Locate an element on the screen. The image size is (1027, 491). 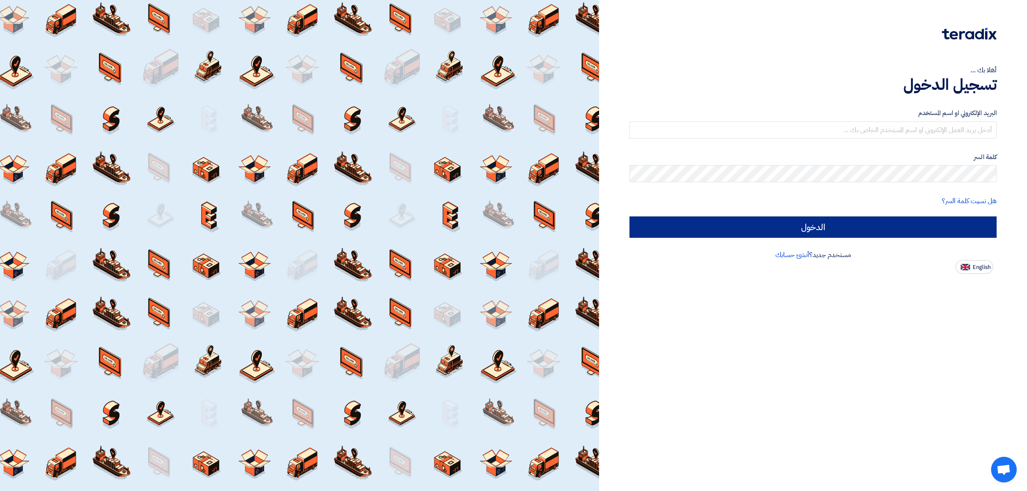
button: English is located at coordinates (974, 267).